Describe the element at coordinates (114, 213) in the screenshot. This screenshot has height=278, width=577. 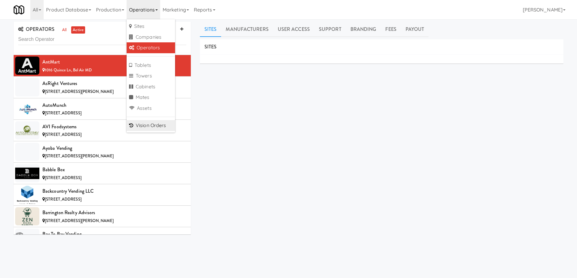
I see `div: Barrington Realty Advisors` at that location.